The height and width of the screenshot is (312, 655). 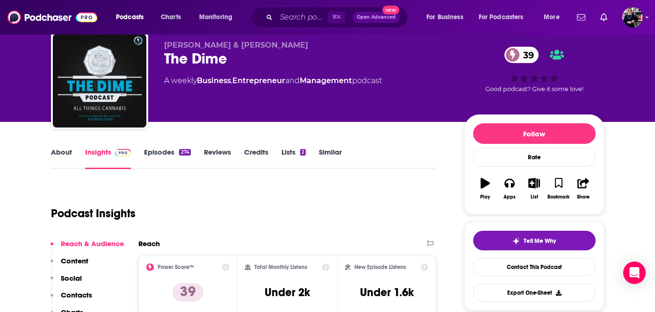 What do you see at coordinates (302, 17) in the screenshot?
I see `input: Search podcasts, credits, & more...` at bounding box center [302, 17].